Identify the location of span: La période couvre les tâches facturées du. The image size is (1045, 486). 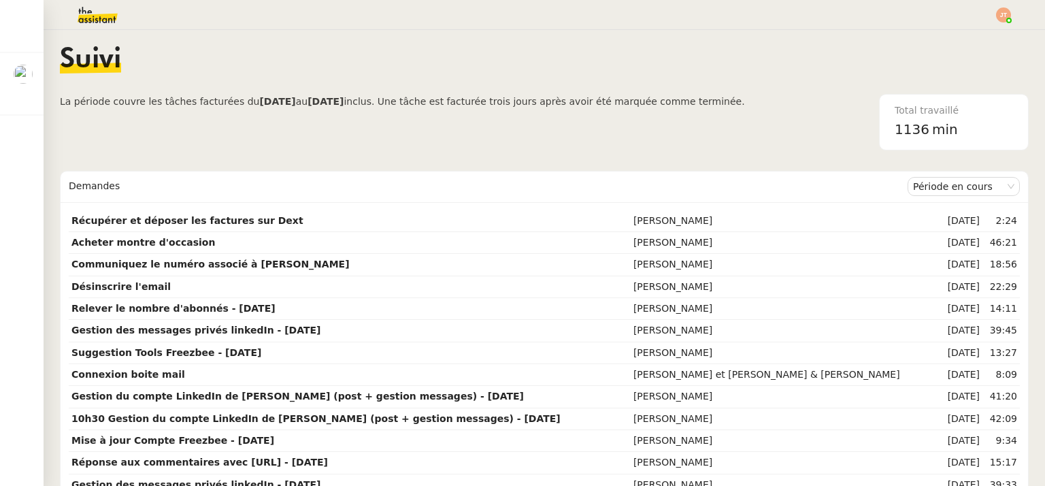
(159, 101).